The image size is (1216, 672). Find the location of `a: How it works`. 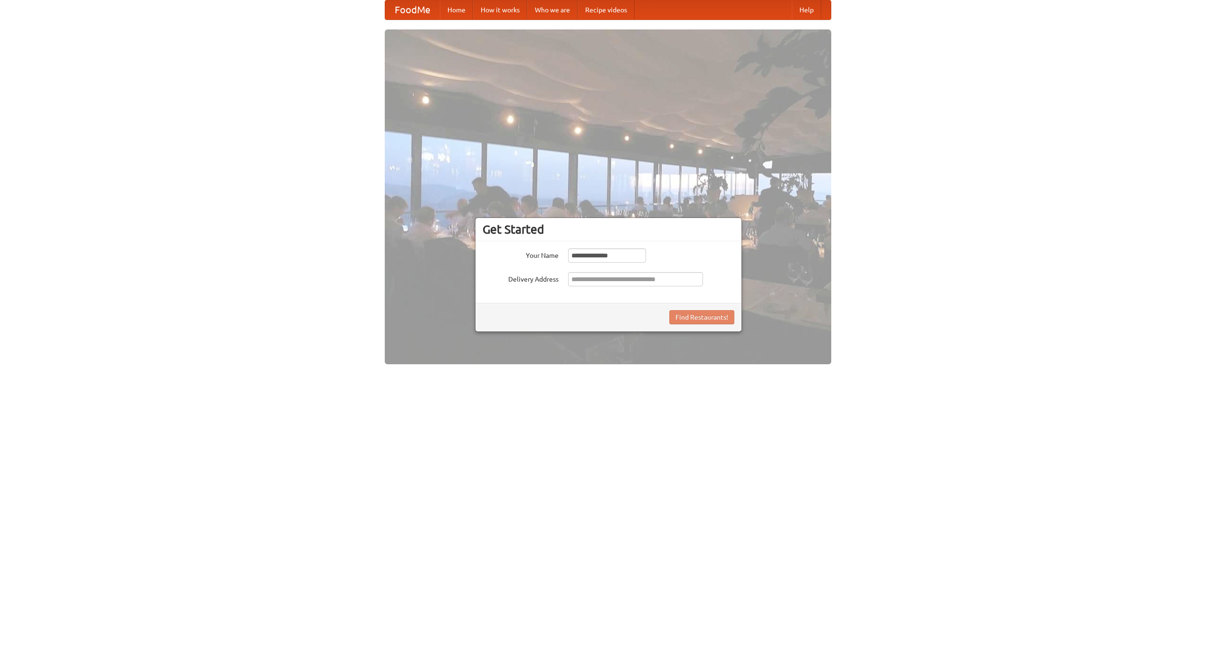

a: How it works is located at coordinates (500, 10).